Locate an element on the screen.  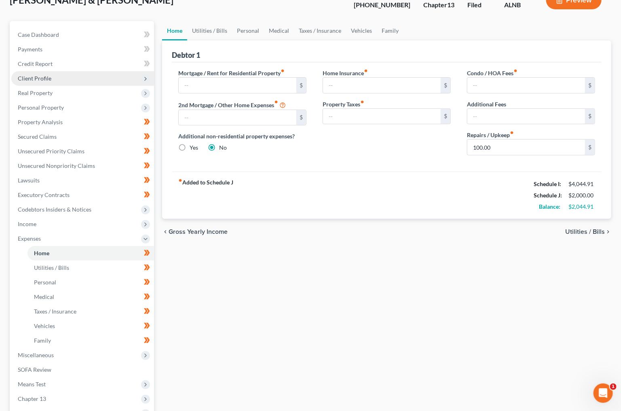
strong: Schedule I: is located at coordinates (548, 184).